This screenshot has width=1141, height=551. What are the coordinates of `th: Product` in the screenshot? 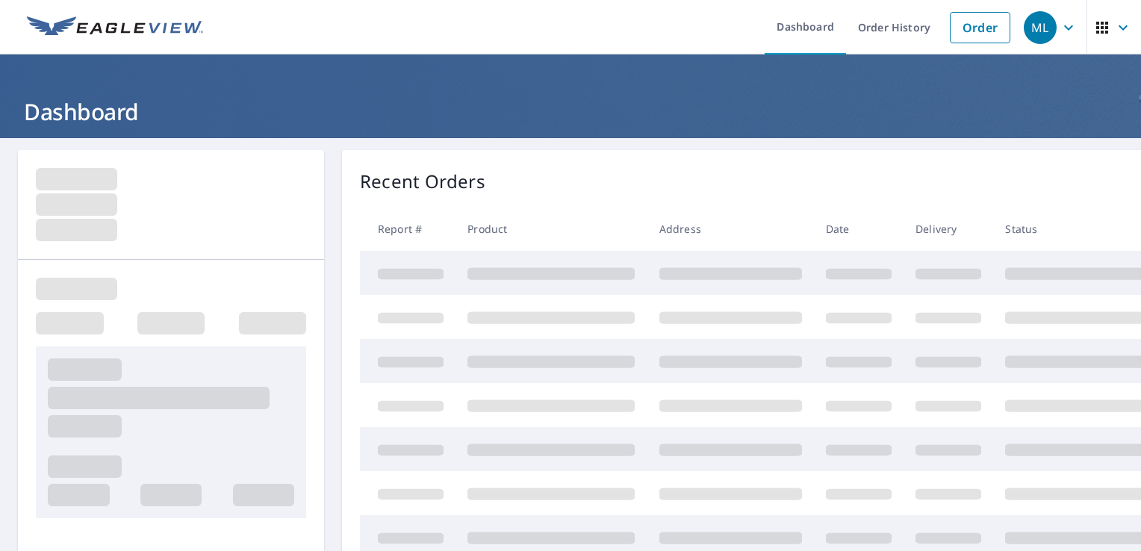 It's located at (551, 229).